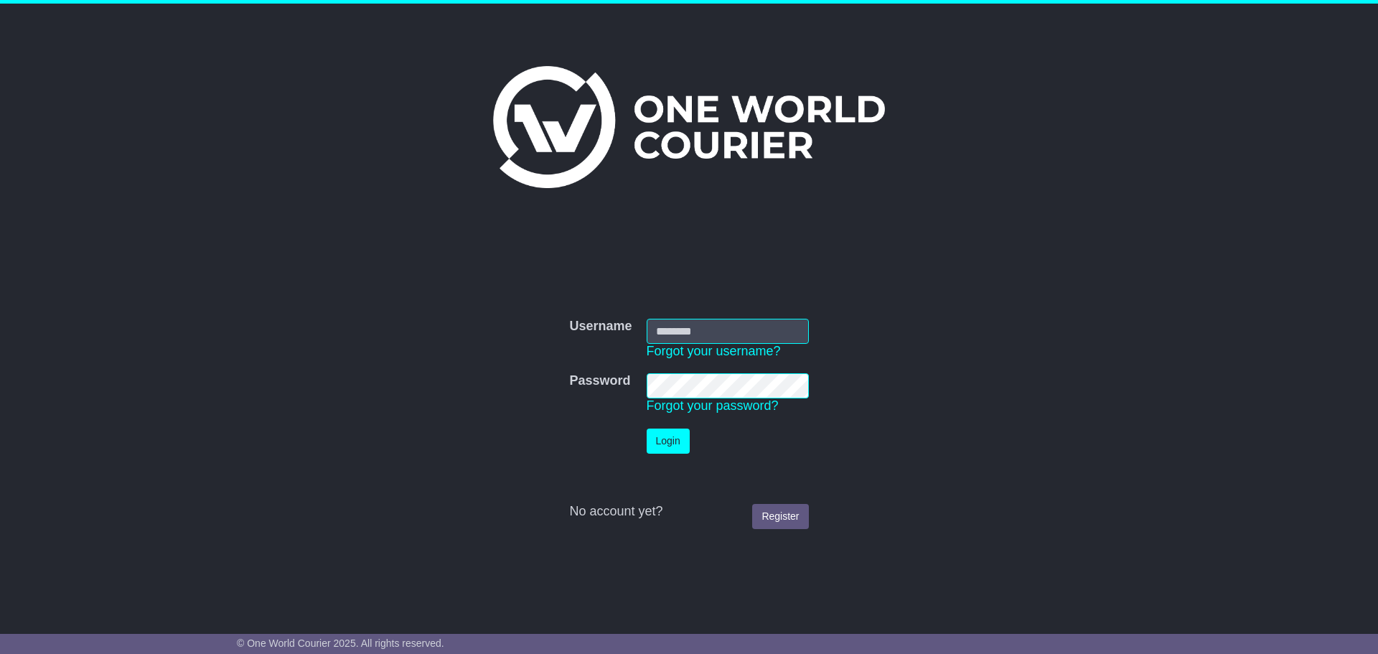  I want to click on label: Username, so click(600, 327).